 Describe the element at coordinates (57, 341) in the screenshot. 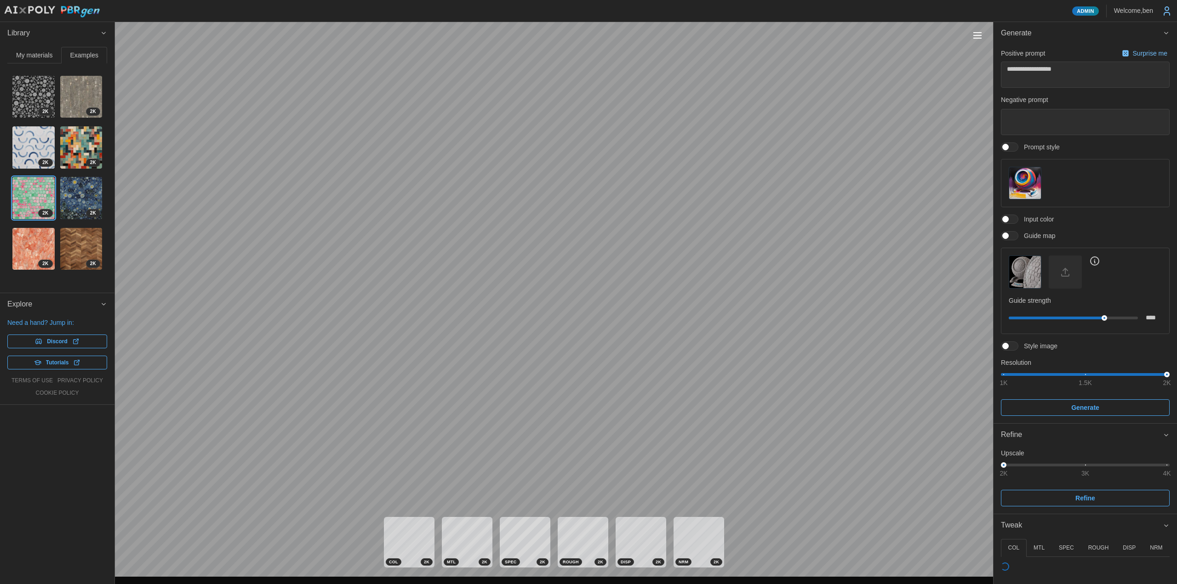

I see `span: Discord` at that location.